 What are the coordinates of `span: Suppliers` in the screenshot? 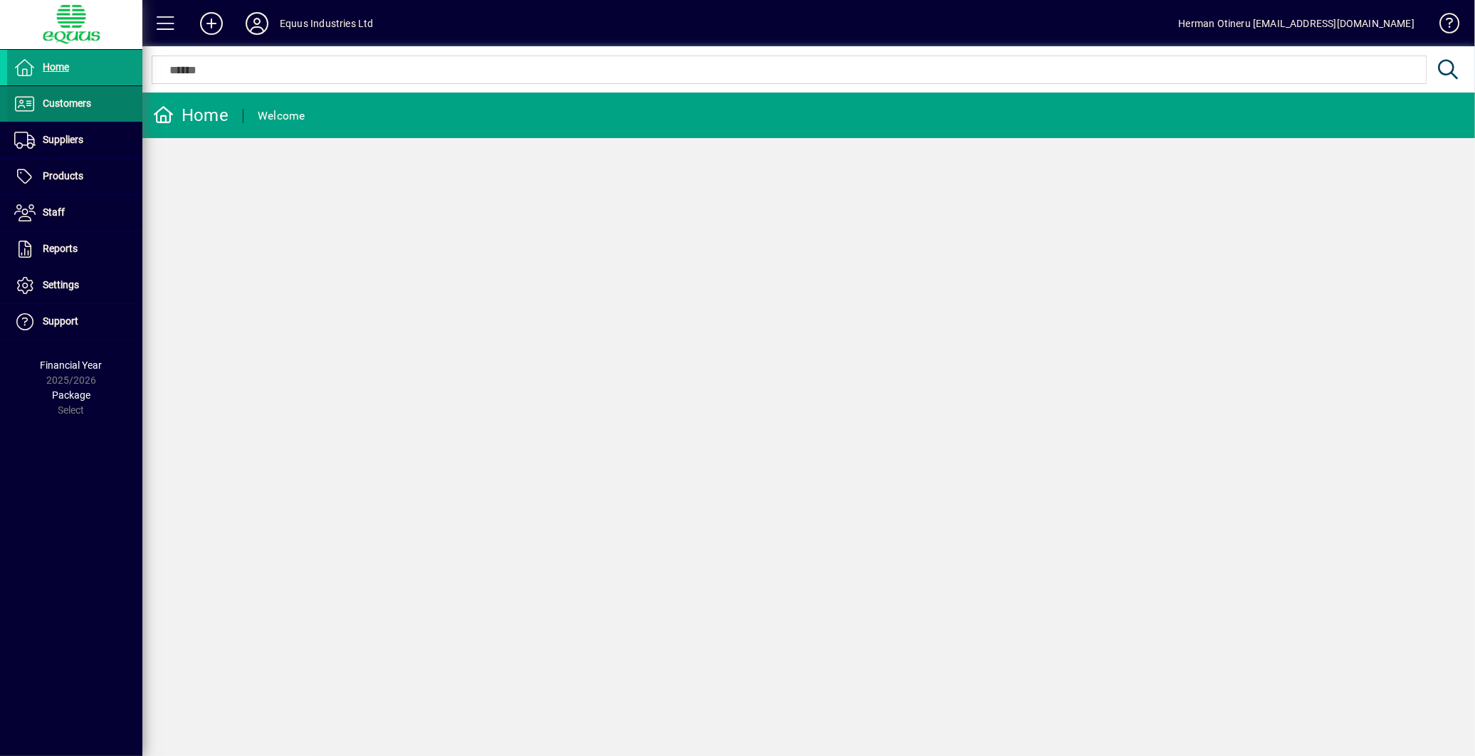 It's located at (63, 140).